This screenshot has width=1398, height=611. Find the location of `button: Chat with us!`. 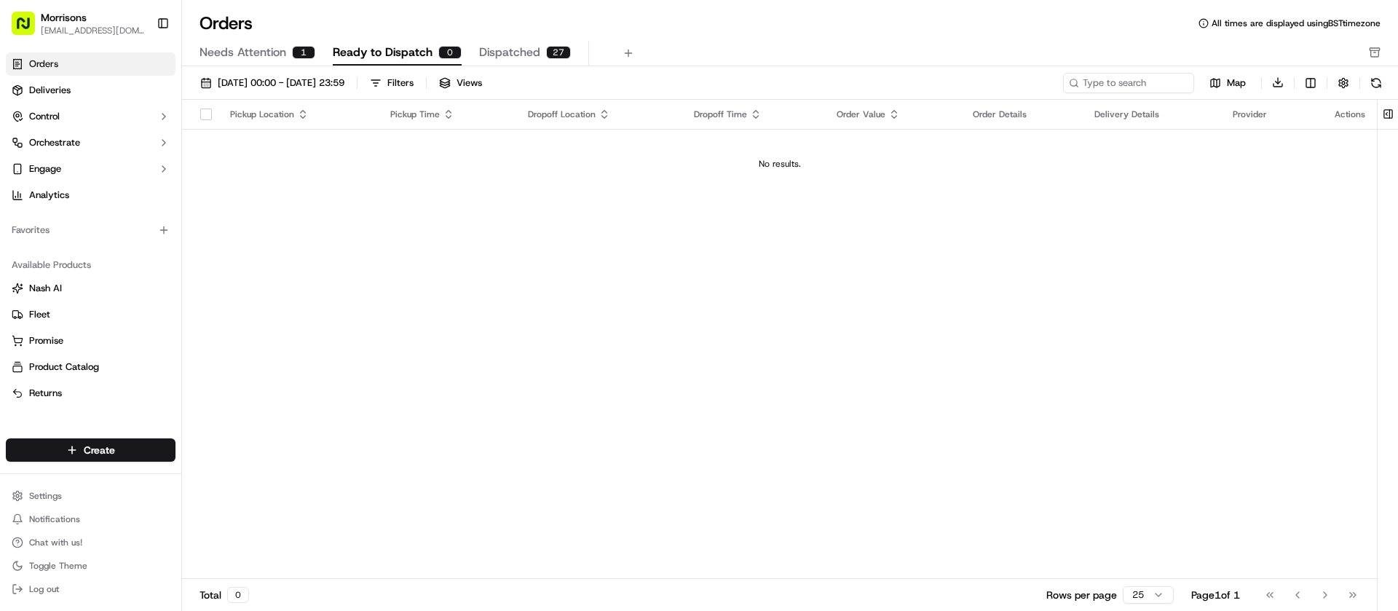

button: Chat with us! is located at coordinates (90, 542).